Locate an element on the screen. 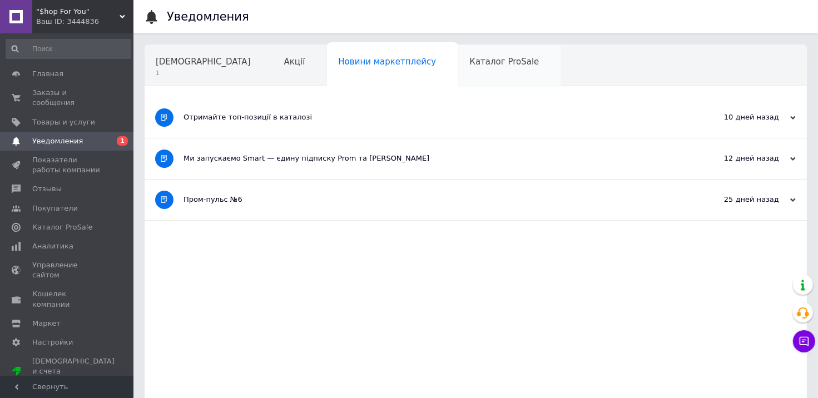 The height and width of the screenshot is (398, 818). div: 25 дней назад is located at coordinates (740, 200).